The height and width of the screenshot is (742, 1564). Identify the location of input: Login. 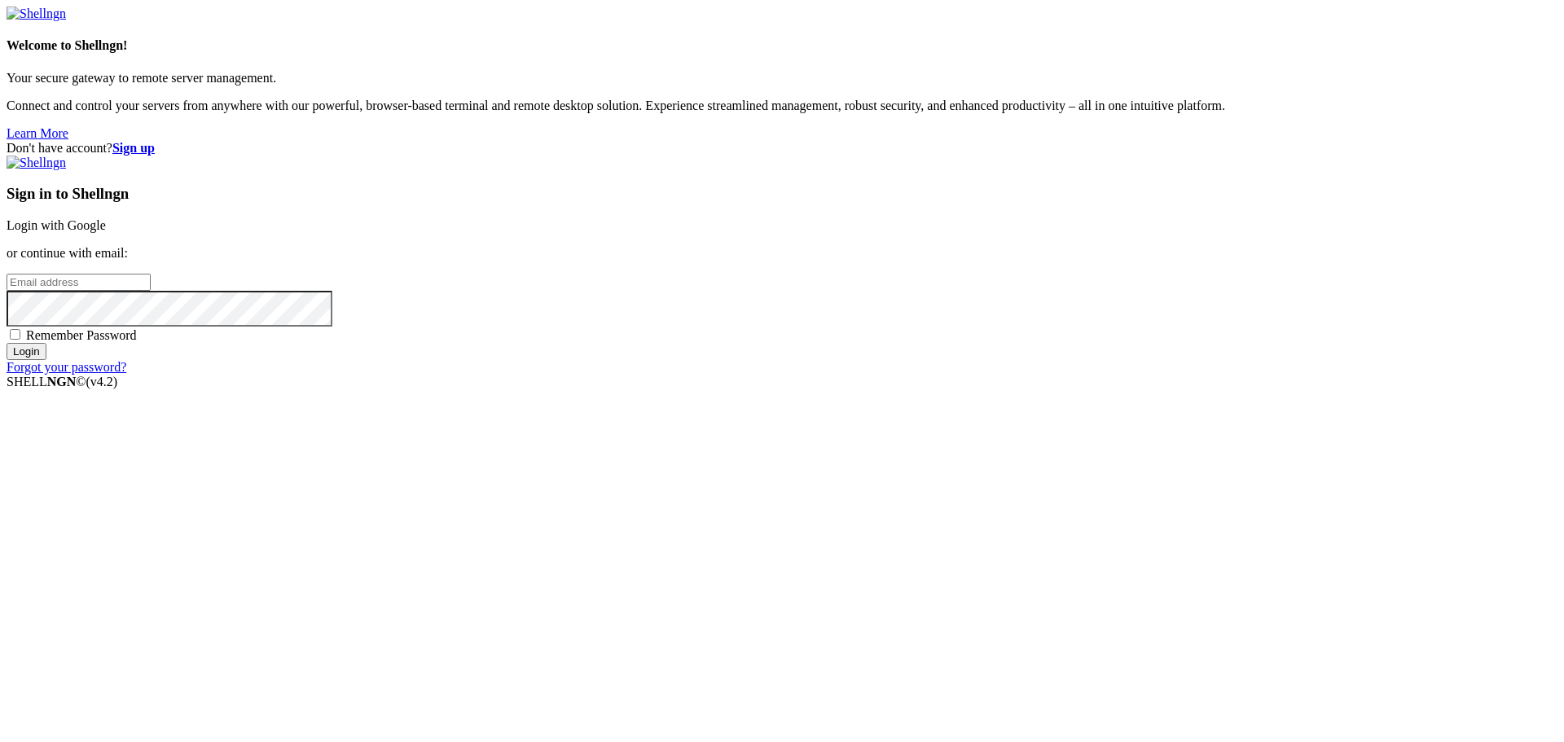
(26, 351).